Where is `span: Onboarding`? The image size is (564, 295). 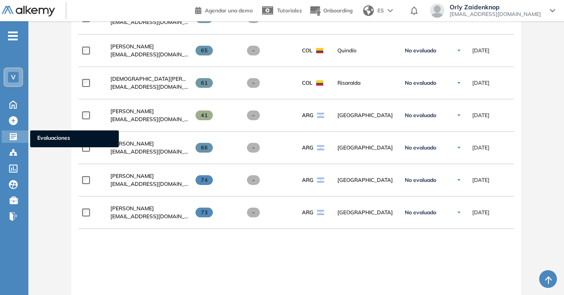
span: Onboarding is located at coordinates (338, 10).